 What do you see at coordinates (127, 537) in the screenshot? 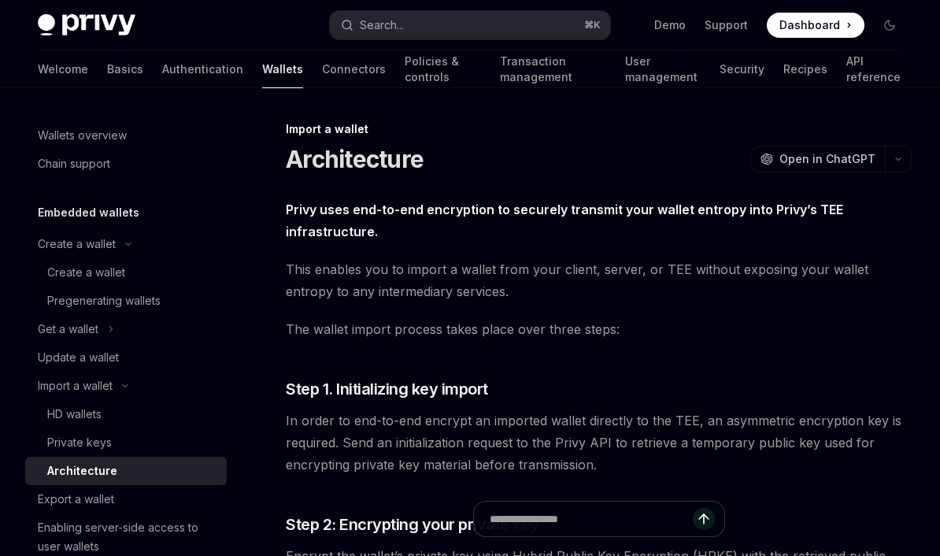
I see `div: Enabling server-side access to user wallets` at bounding box center [127, 537].